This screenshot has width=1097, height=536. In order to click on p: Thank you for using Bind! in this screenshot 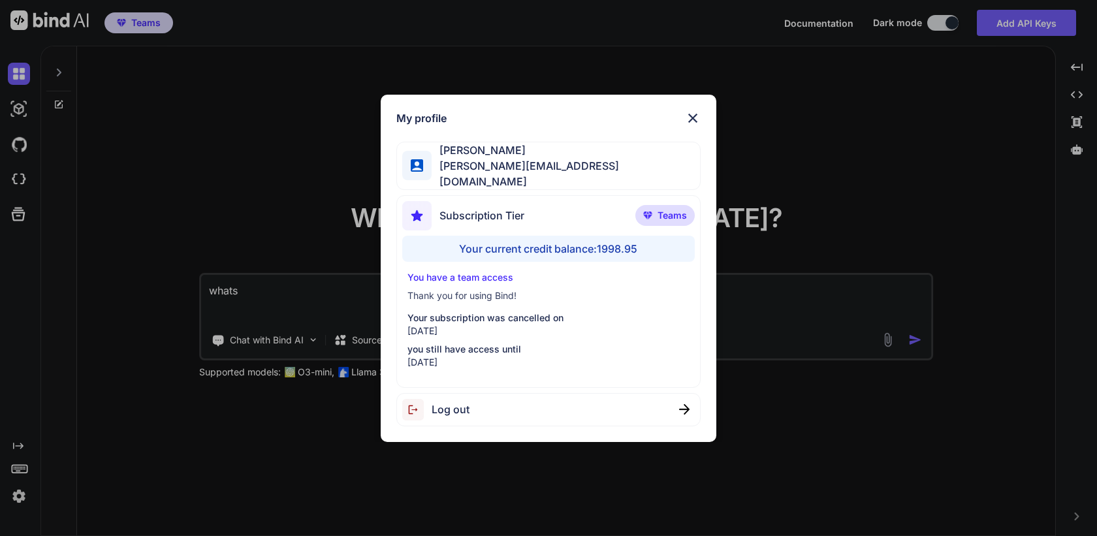, I will do `click(548, 296)`.